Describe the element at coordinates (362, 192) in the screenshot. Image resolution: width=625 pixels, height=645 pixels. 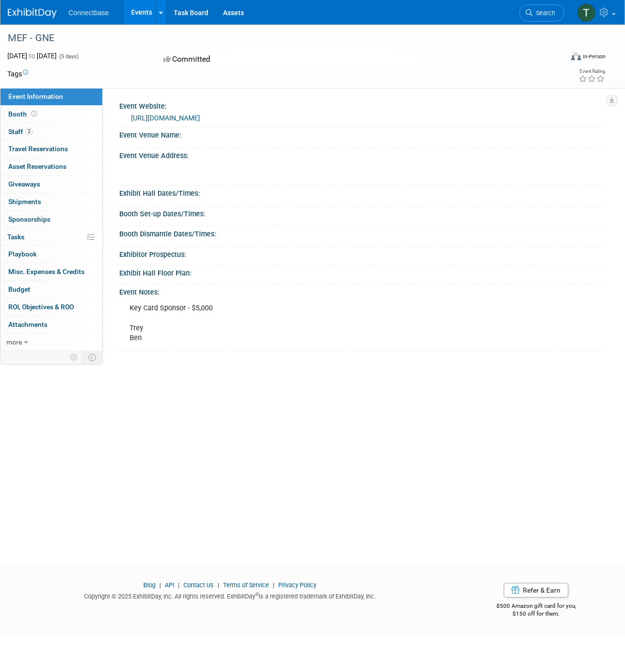
I see `div: Exhibit Hall Dates/Times:` at that location.